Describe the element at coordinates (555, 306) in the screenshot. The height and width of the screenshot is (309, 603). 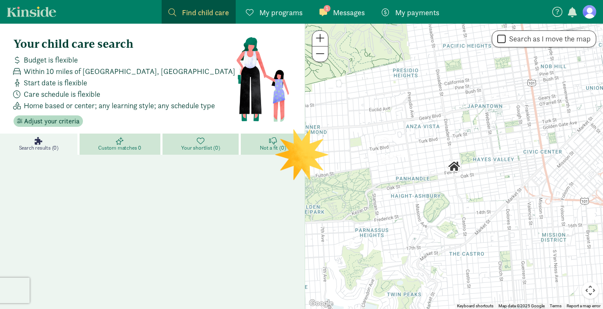
I see `a: Terms (opens in new tab)` at that location.